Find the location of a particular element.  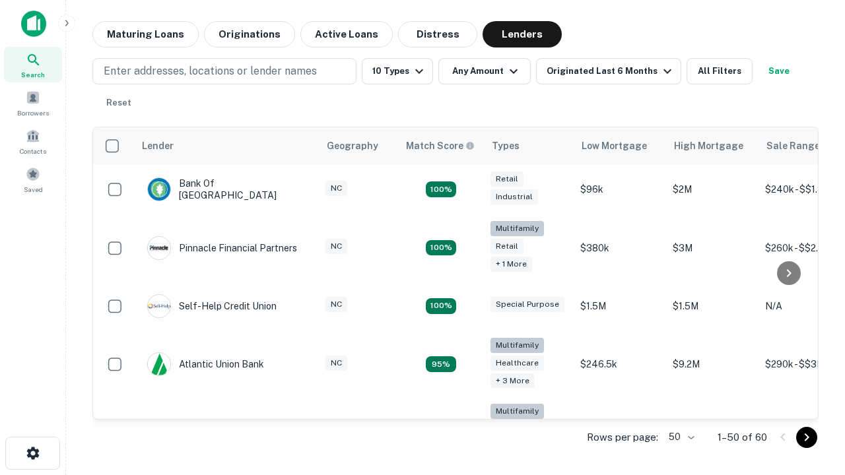

a: Saved is located at coordinates (33, 180).